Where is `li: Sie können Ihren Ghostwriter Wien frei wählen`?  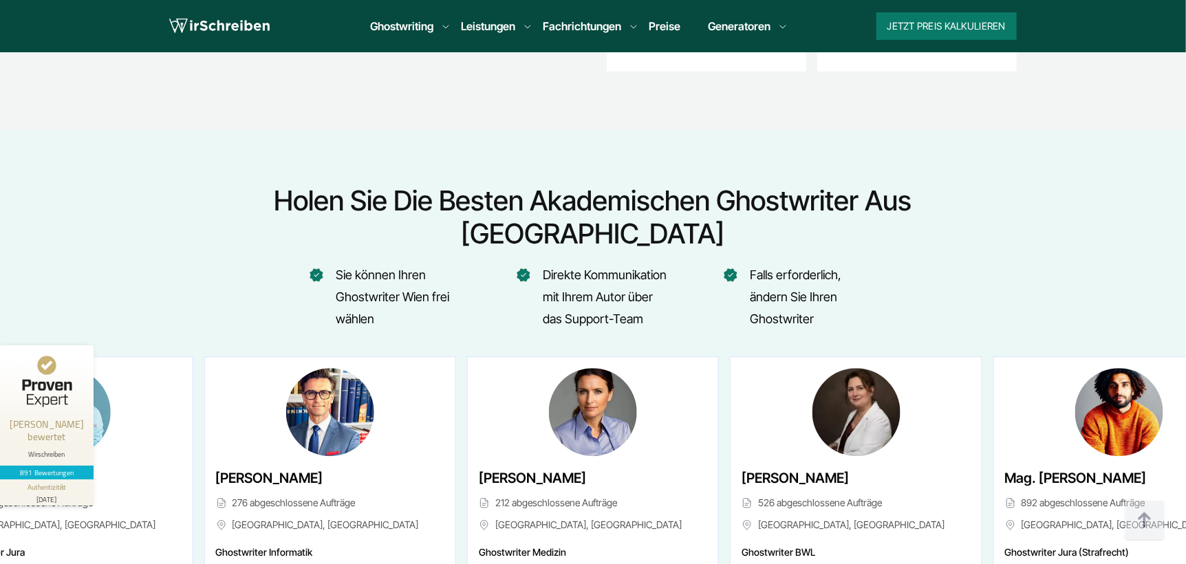 li: Sie können Ihren Ghostwriter Wien frei wählen is located at coordinates (386, 297).